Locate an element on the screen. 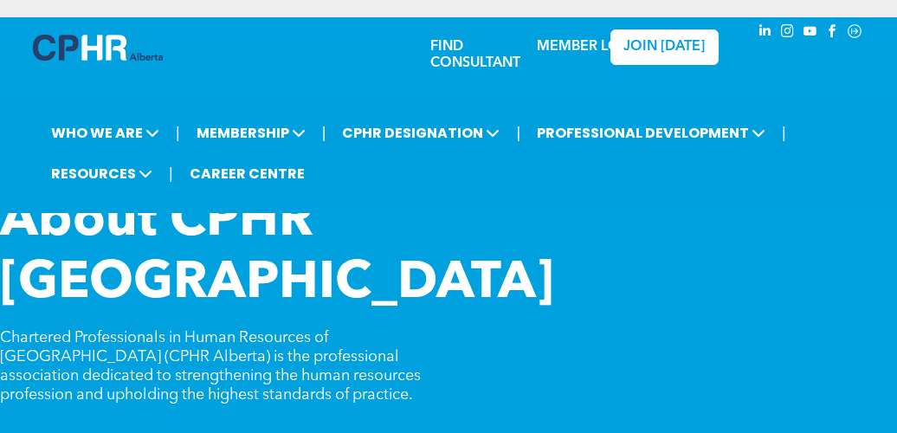  a: facebook is located at coordinates (832, 33).